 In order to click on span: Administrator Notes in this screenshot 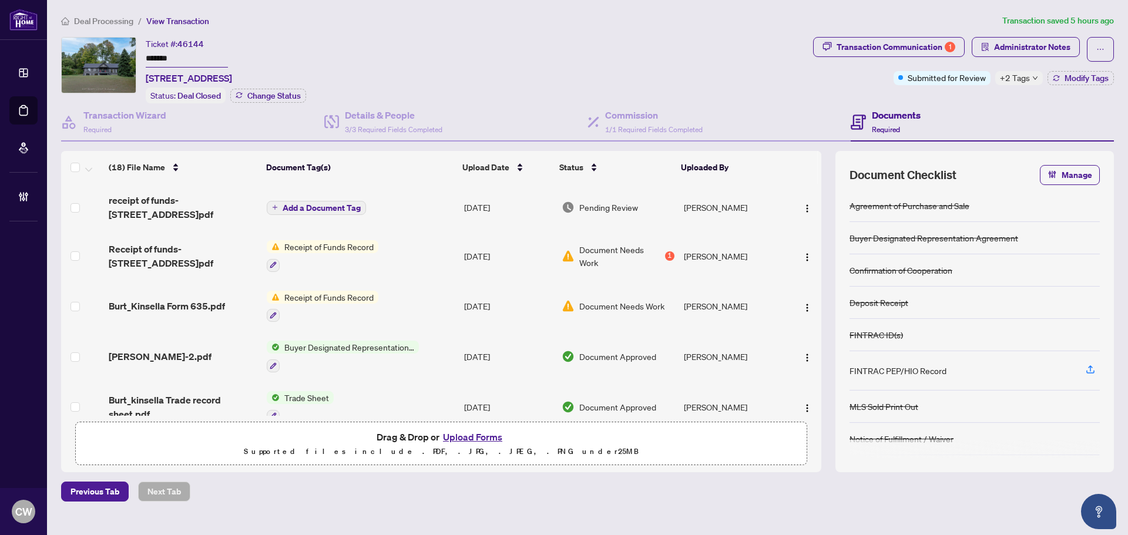, I will do `click(1032, 47)`.